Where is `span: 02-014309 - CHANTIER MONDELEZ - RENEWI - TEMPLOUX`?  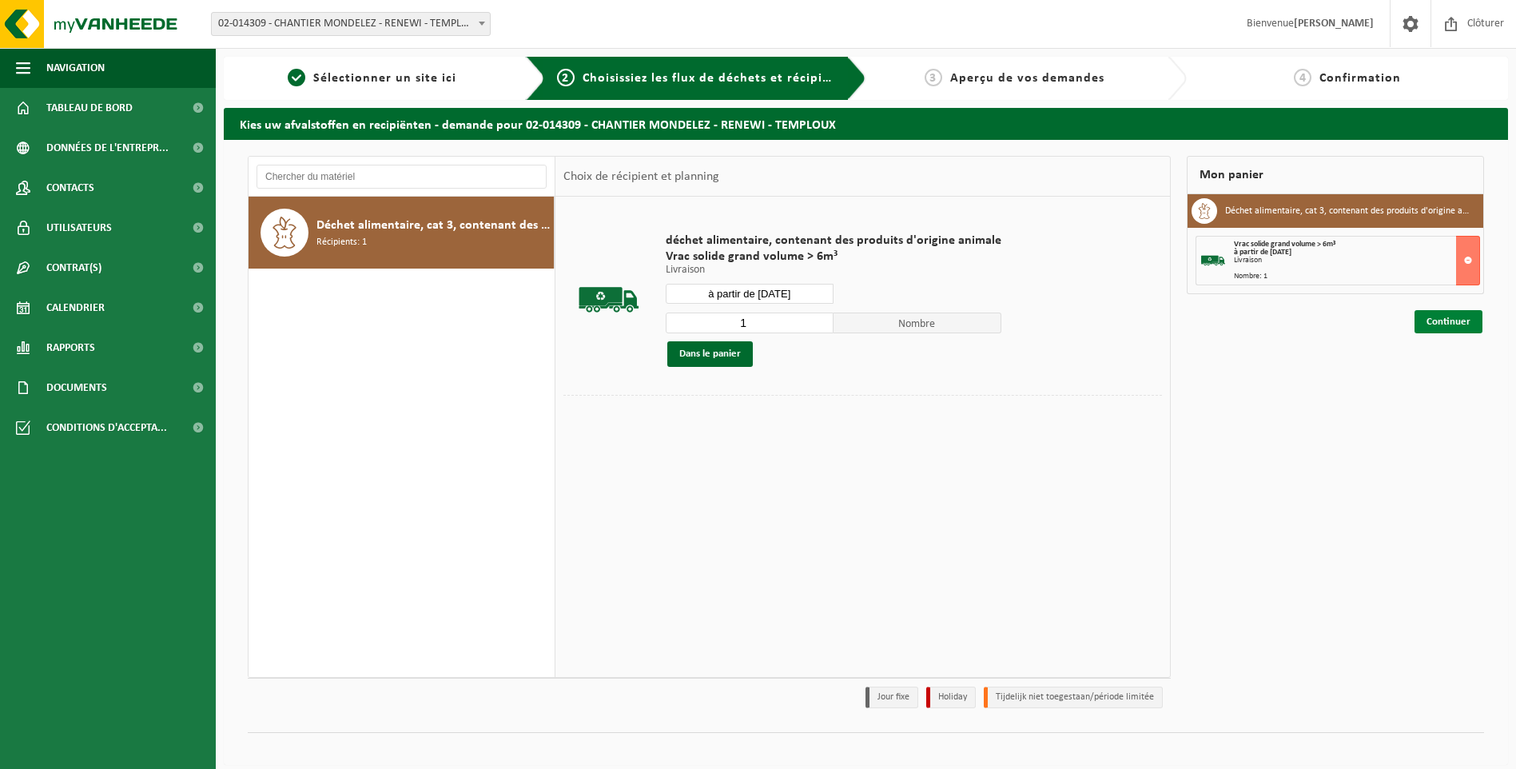 span: 02-014309 - CHANTIER MONDELEZ - RENEWI - TEMPLOUX is located at coordinates (351, 24).